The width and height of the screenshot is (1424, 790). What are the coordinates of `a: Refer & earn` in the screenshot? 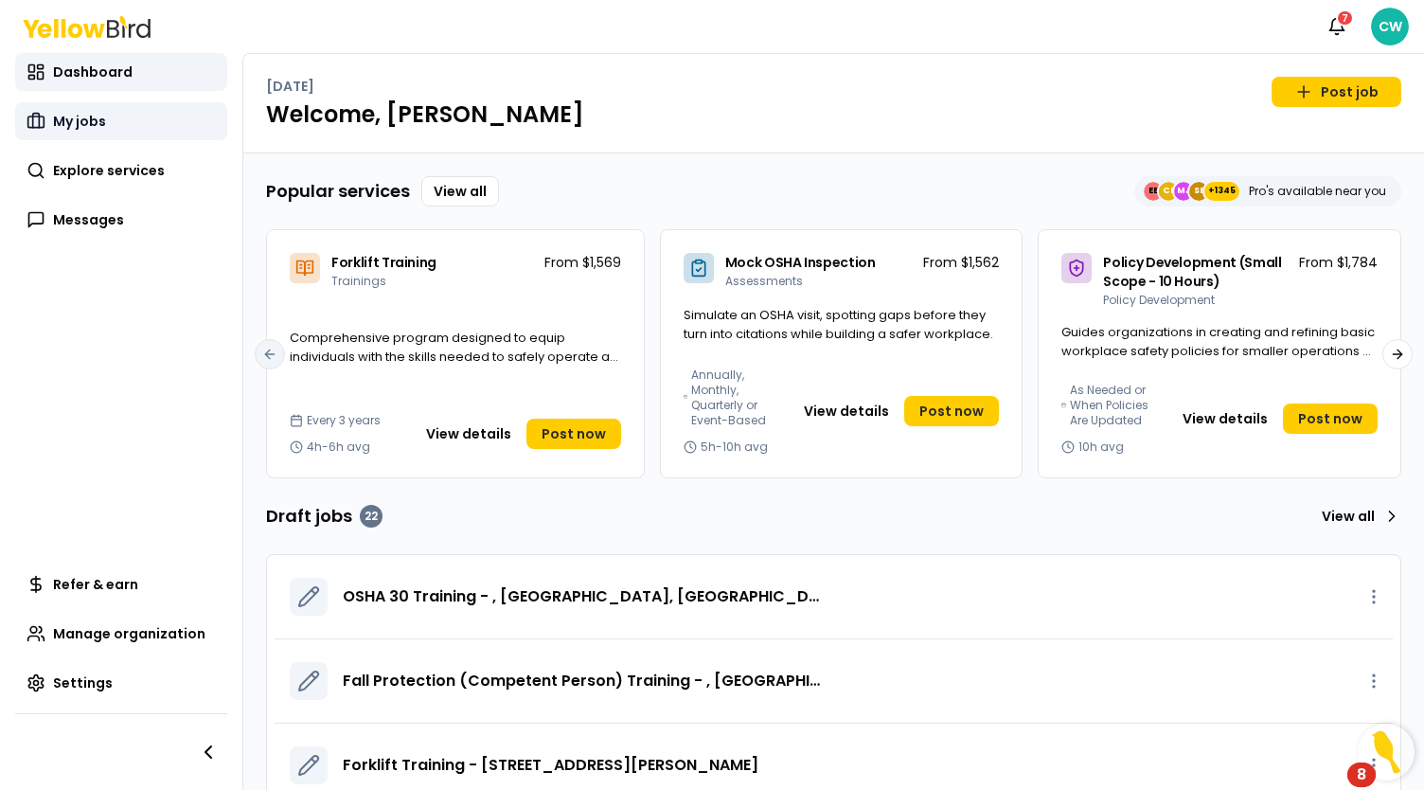 It's located at (121, 584).